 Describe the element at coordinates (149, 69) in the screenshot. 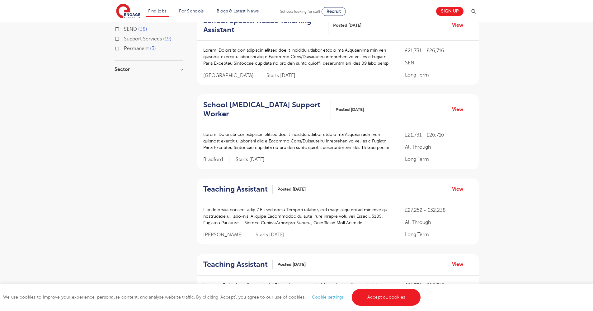

I see `h3: Sector` at that location.